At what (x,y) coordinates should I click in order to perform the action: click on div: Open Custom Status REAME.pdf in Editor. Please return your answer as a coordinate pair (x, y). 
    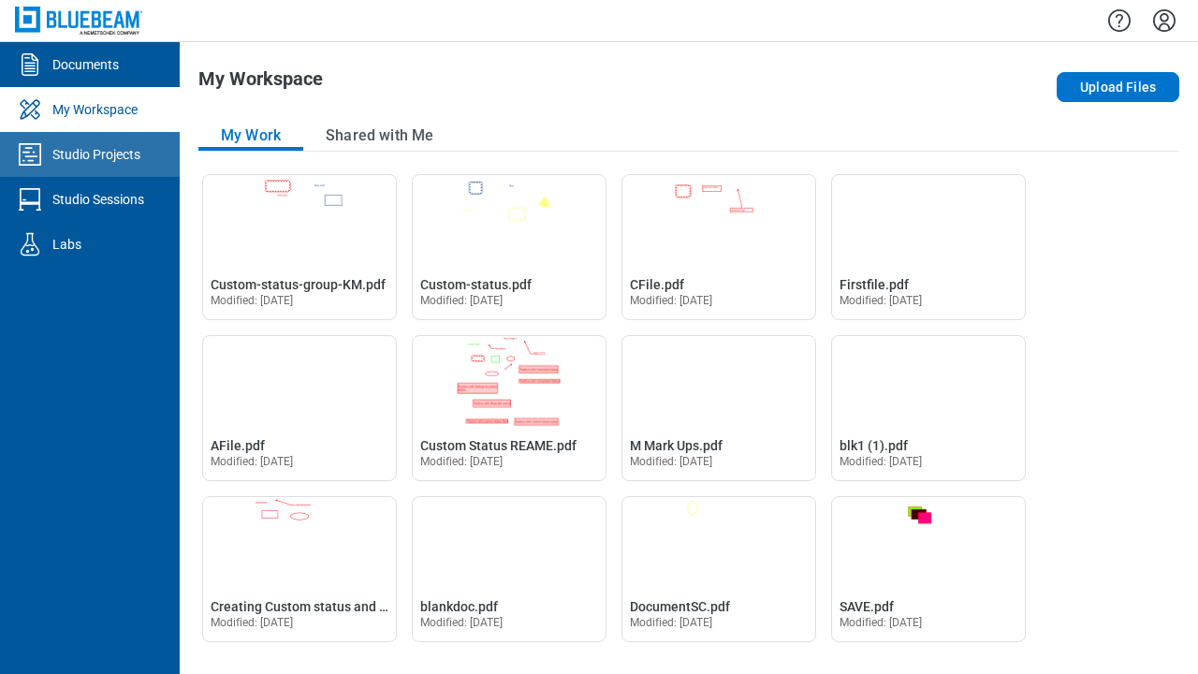
    Looking at the image, I should click on (509, 408).